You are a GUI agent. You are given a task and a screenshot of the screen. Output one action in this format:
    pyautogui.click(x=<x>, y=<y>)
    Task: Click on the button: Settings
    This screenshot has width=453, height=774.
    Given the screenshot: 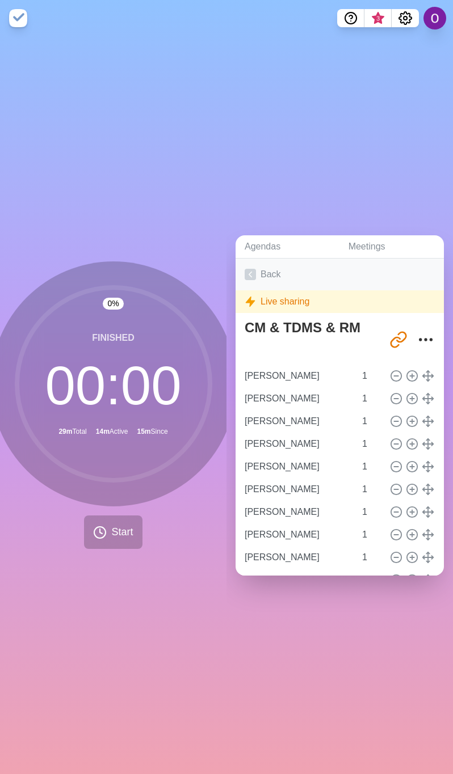 What is the action you would take?
    pyautogui.click(x=405, y=18)
    